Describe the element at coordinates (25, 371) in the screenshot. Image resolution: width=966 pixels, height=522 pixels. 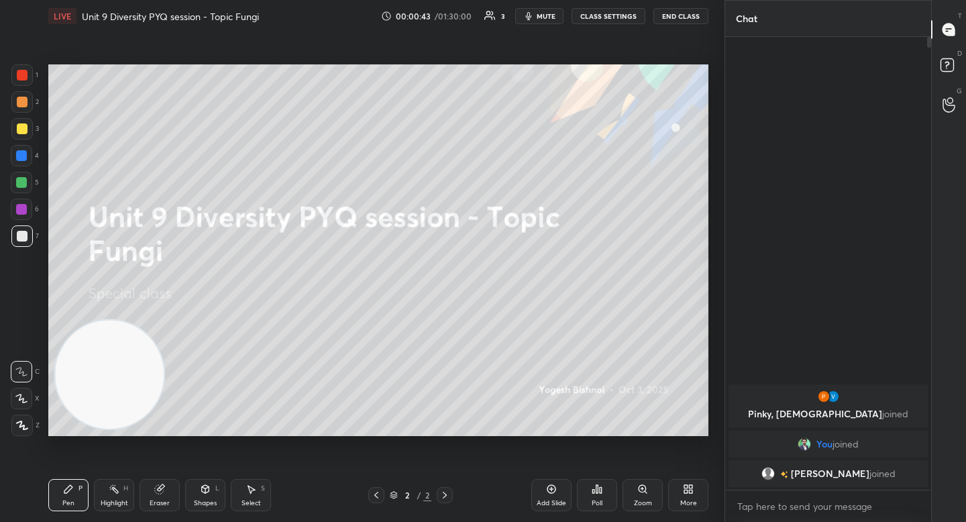
I see `div: C` at that location.